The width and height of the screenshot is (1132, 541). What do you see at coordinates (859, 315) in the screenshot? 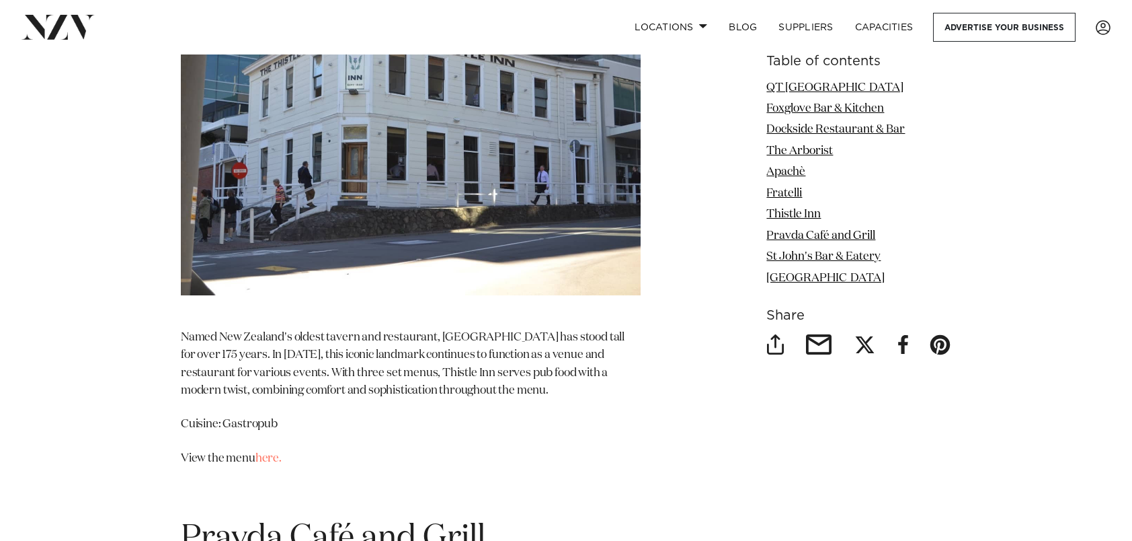
I see `h6: Share` at bounding box center [859, 315].